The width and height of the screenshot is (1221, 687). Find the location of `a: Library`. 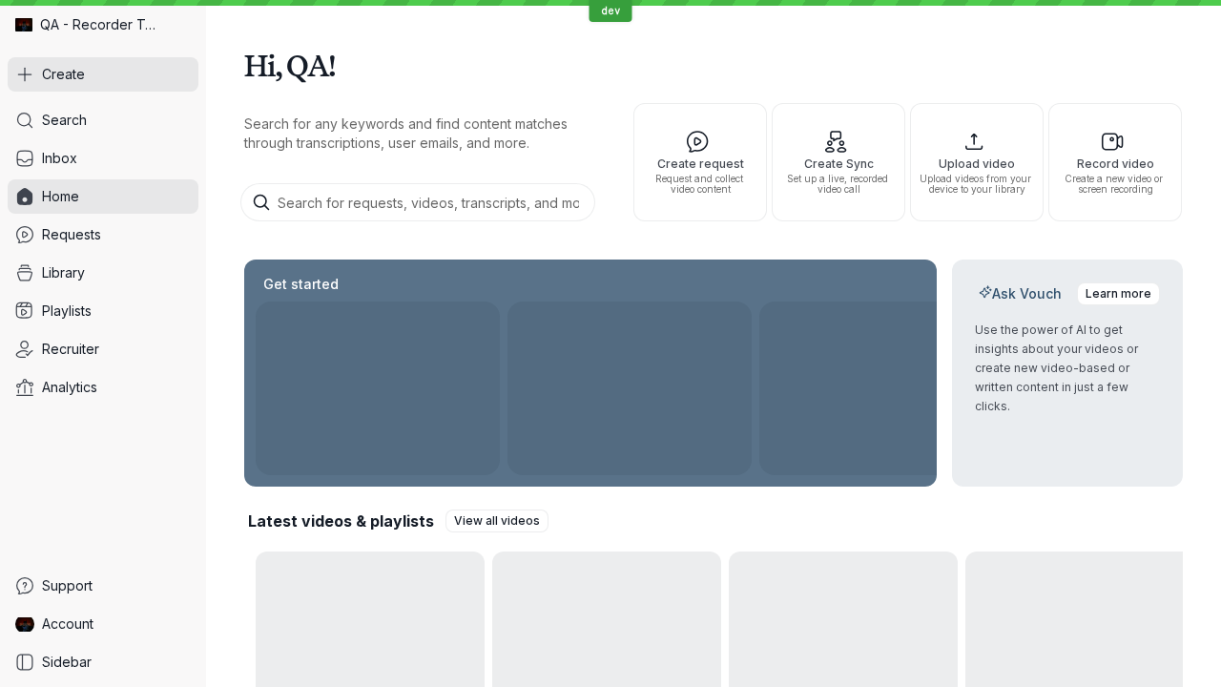

a: Library is located at coordinates (103, 273).